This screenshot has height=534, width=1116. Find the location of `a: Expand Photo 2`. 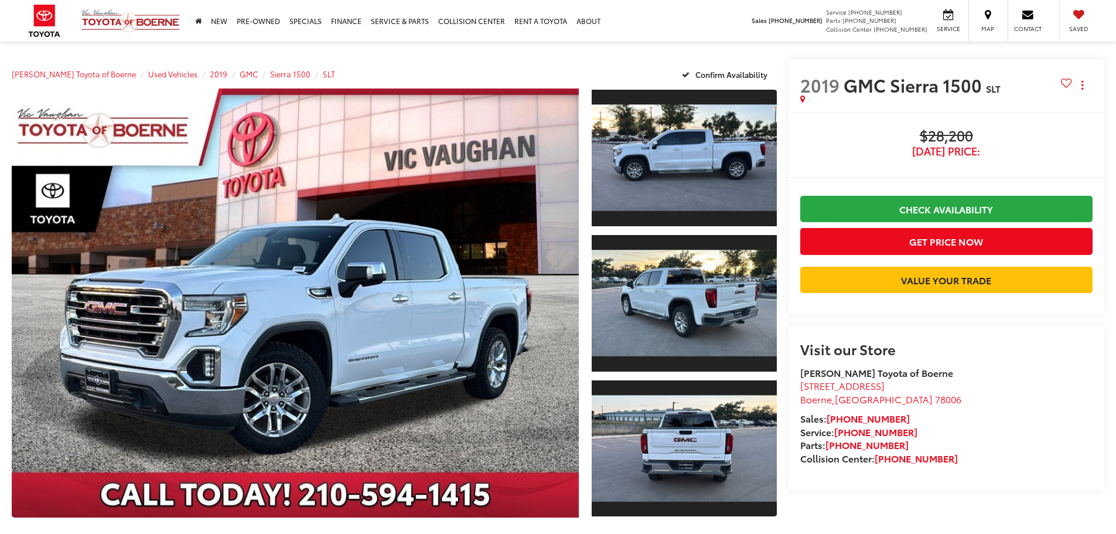

a: Expand Photo 2 is located at coordinates (684, 303).